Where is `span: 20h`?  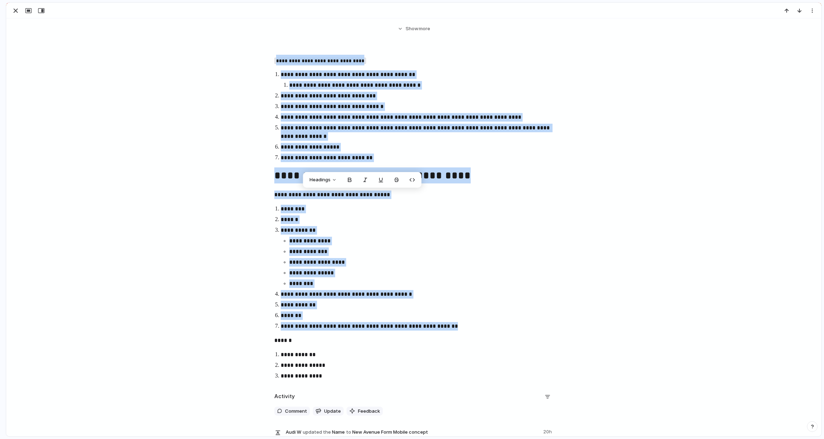
span: 20h is located at coordinates (548, 432).